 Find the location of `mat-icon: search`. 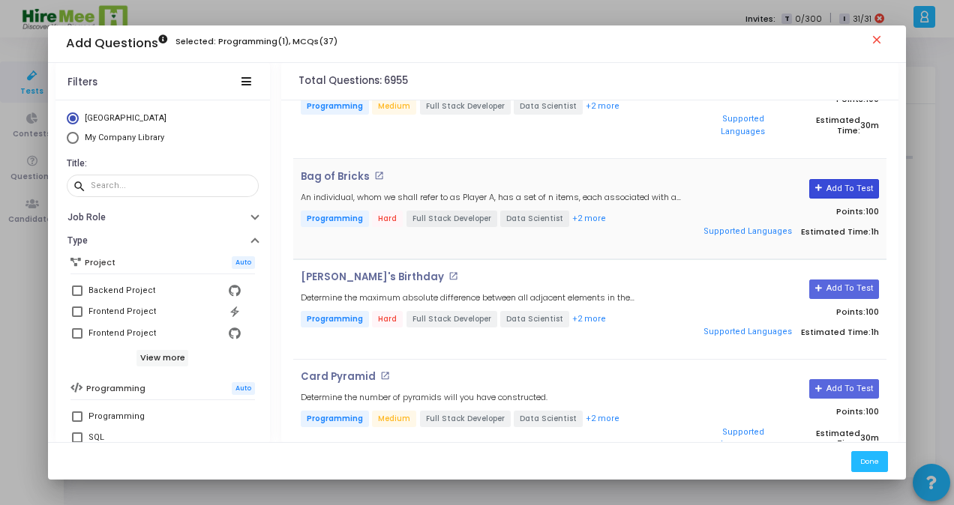

mat-icon: search is located at coordinates (82, 186).